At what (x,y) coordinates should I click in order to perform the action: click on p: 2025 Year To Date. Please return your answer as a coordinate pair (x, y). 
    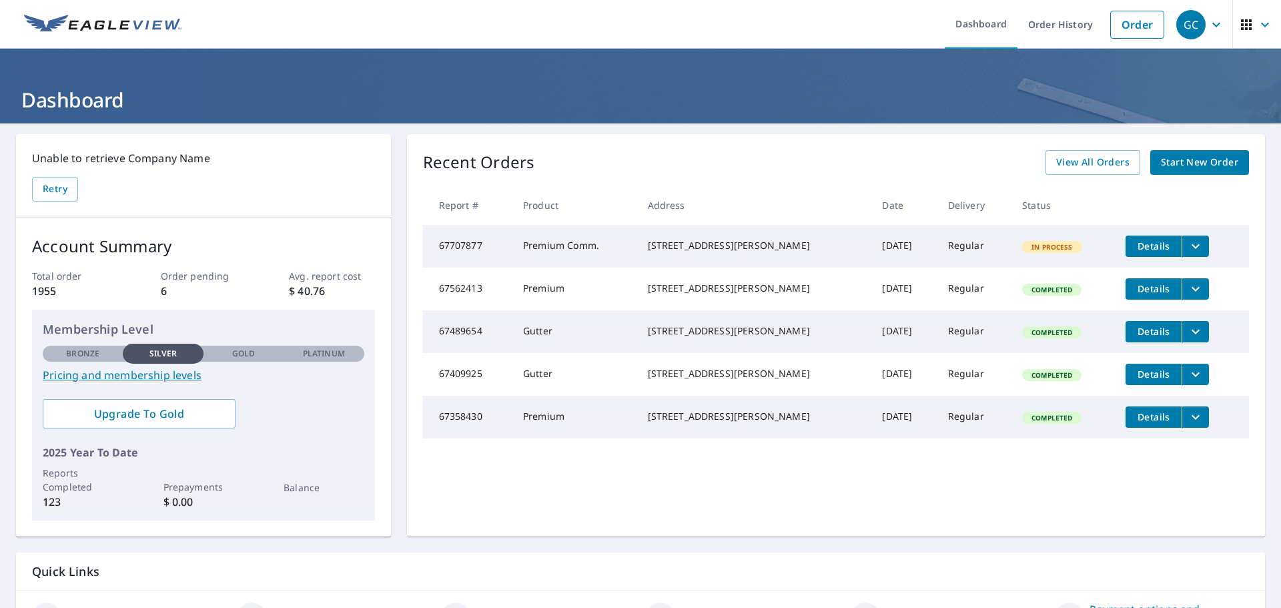
    Looking at the image, I should click on (203, 452).